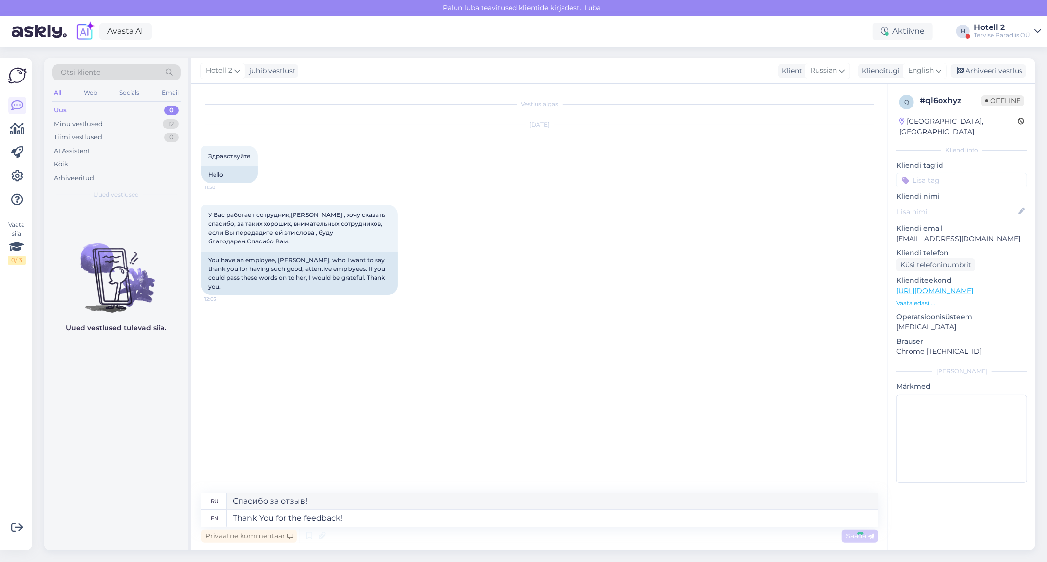  Describe the element at coordinates (961, 196) in the screenshot. I see `p: Kliendi nimi` at that location.